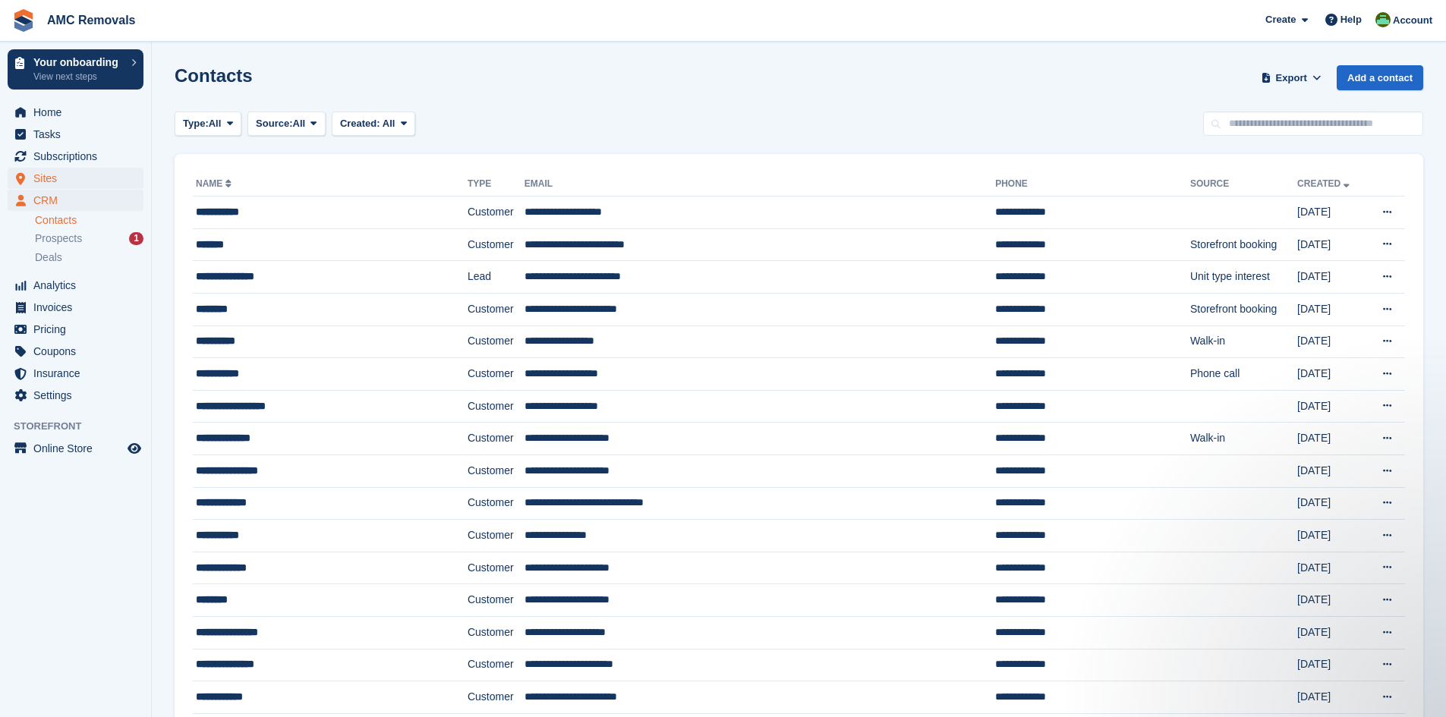  What do you see at coordinates (134, 448) in the screenshot?
I see `a: Preview store` at bounding box center [134, 448].